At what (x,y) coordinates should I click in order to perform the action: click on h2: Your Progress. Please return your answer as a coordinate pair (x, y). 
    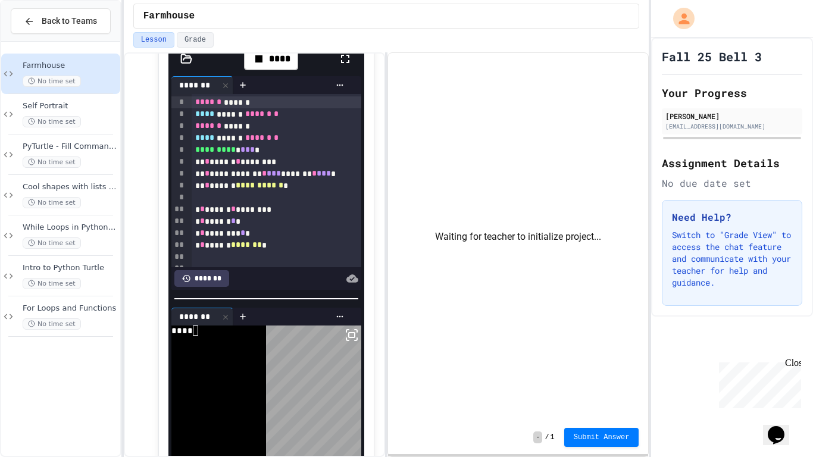
    Looking at the image, I should click on (732, 93).